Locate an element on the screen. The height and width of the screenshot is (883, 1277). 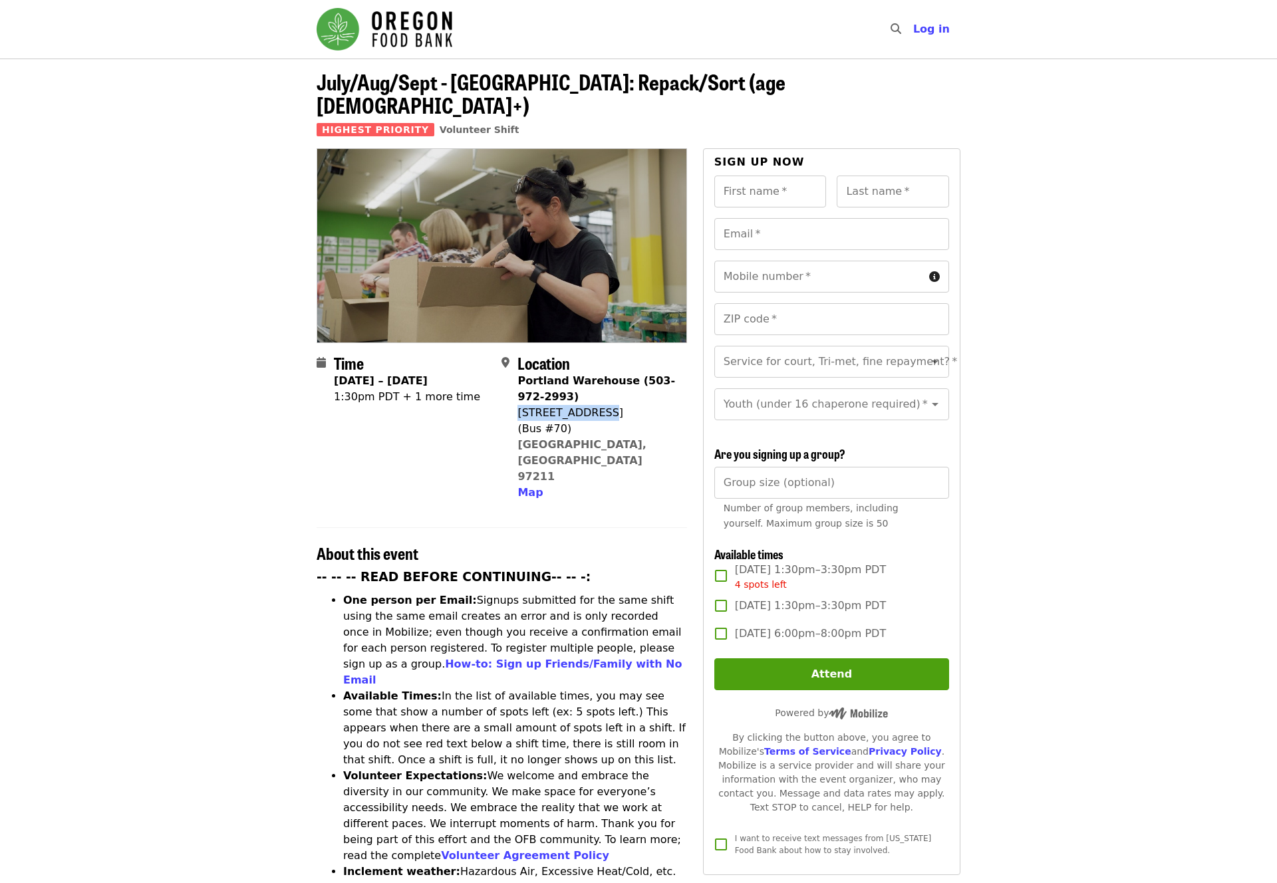
li: We welcome and embrace the diversity in our community. We make space for everyone’s accessibility... is located at coordinates (515, 816).